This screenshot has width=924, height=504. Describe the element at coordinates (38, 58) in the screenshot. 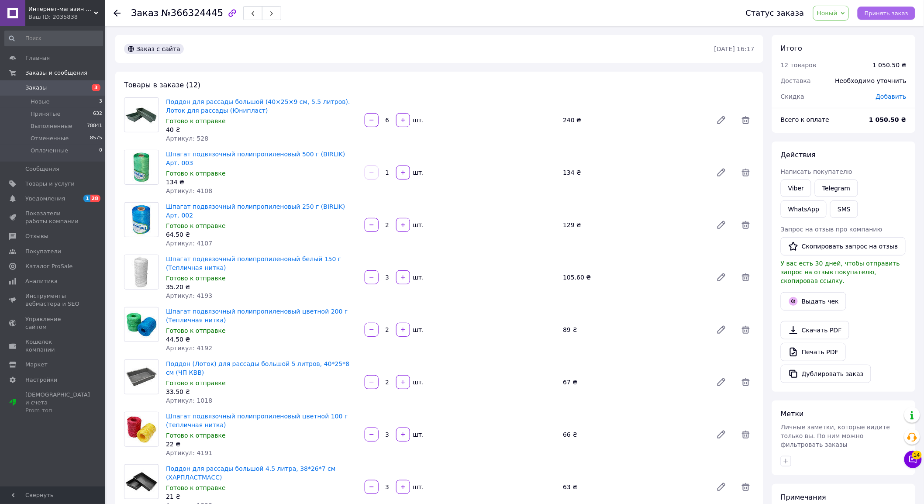

I see `span: Главная` at that location.